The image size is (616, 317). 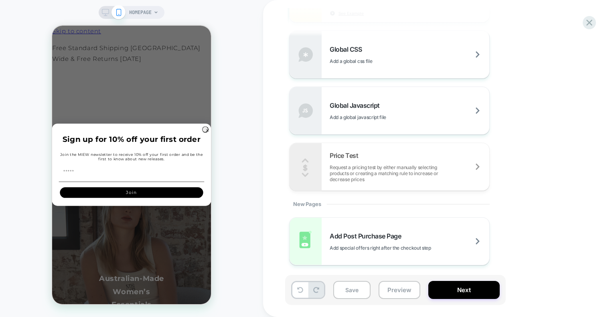 I want to click on div: New Pages, so click(x=390, y=204).